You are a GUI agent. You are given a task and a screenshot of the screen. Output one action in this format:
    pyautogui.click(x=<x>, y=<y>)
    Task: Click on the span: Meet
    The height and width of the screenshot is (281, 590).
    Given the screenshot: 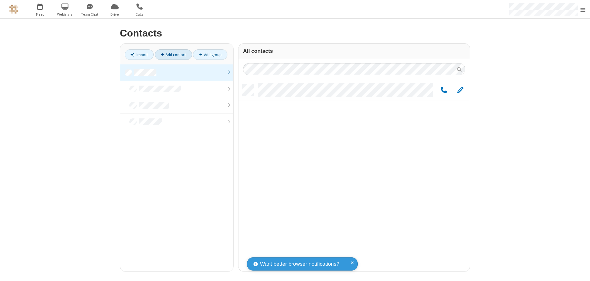 What is the action you would take?
    pyautogui.click(x=40, y=14)
    